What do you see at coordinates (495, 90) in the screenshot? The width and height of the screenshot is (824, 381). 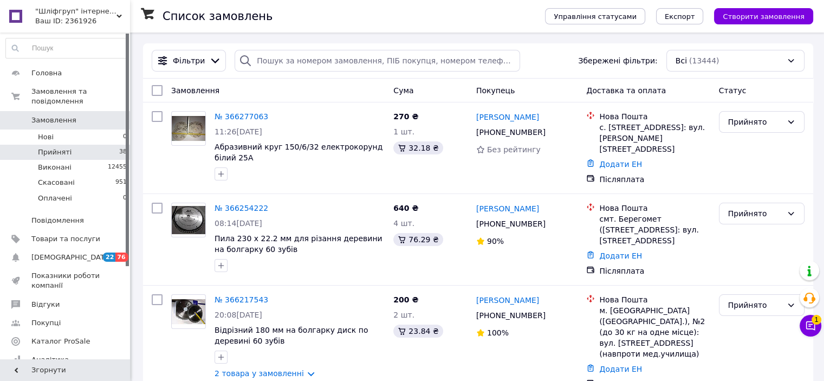 I see `span: Покупець` at bounding box center [495, 90].